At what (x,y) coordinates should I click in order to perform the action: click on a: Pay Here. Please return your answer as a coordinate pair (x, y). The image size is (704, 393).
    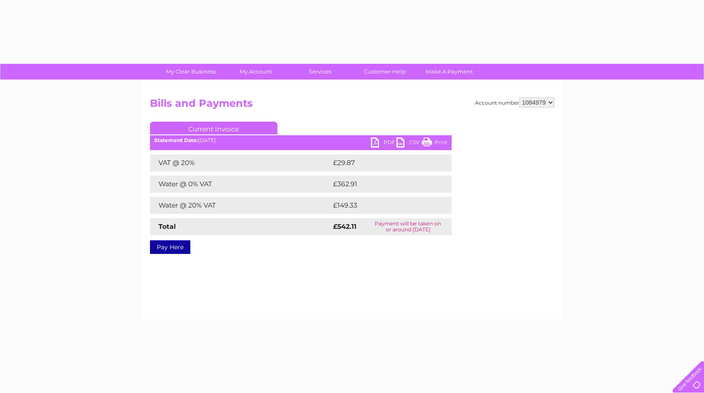
    Looking at the image, I should click on (170, 247).